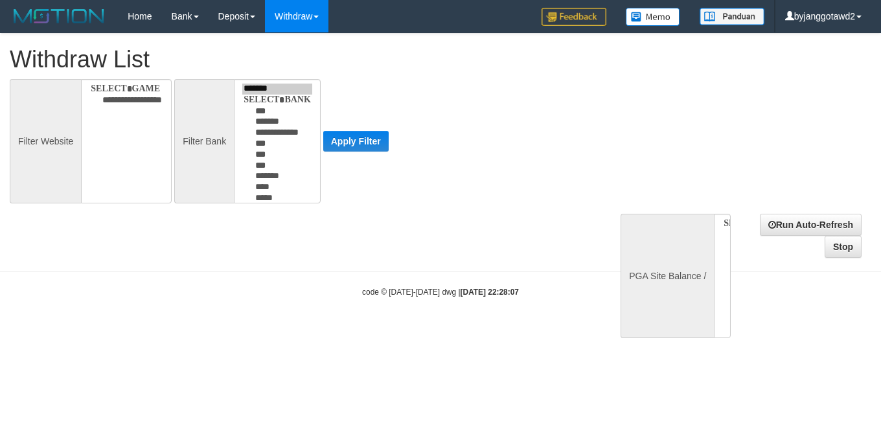 The height and width of the screenshot is (434, 881). Describe the element at coordinates (292, 60) in the screenshot. I see `h1: Withdraw List` at that location.